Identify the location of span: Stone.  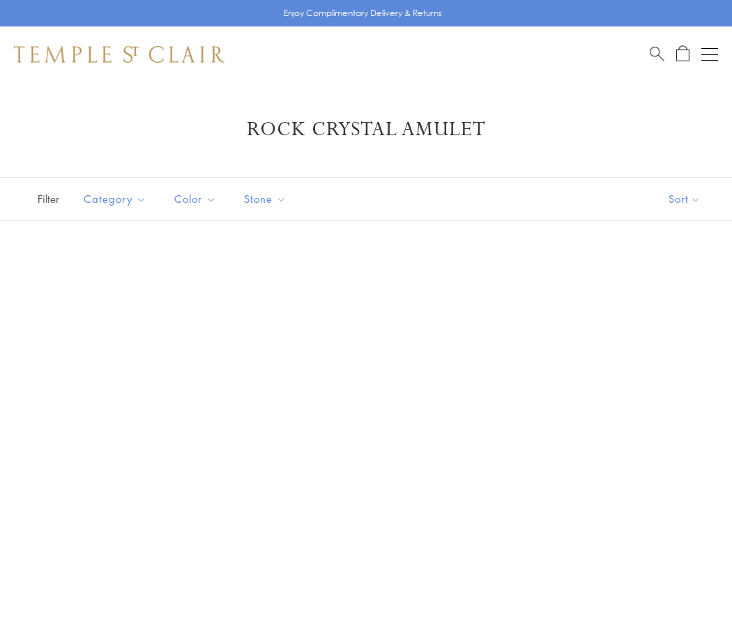
(267, 199).